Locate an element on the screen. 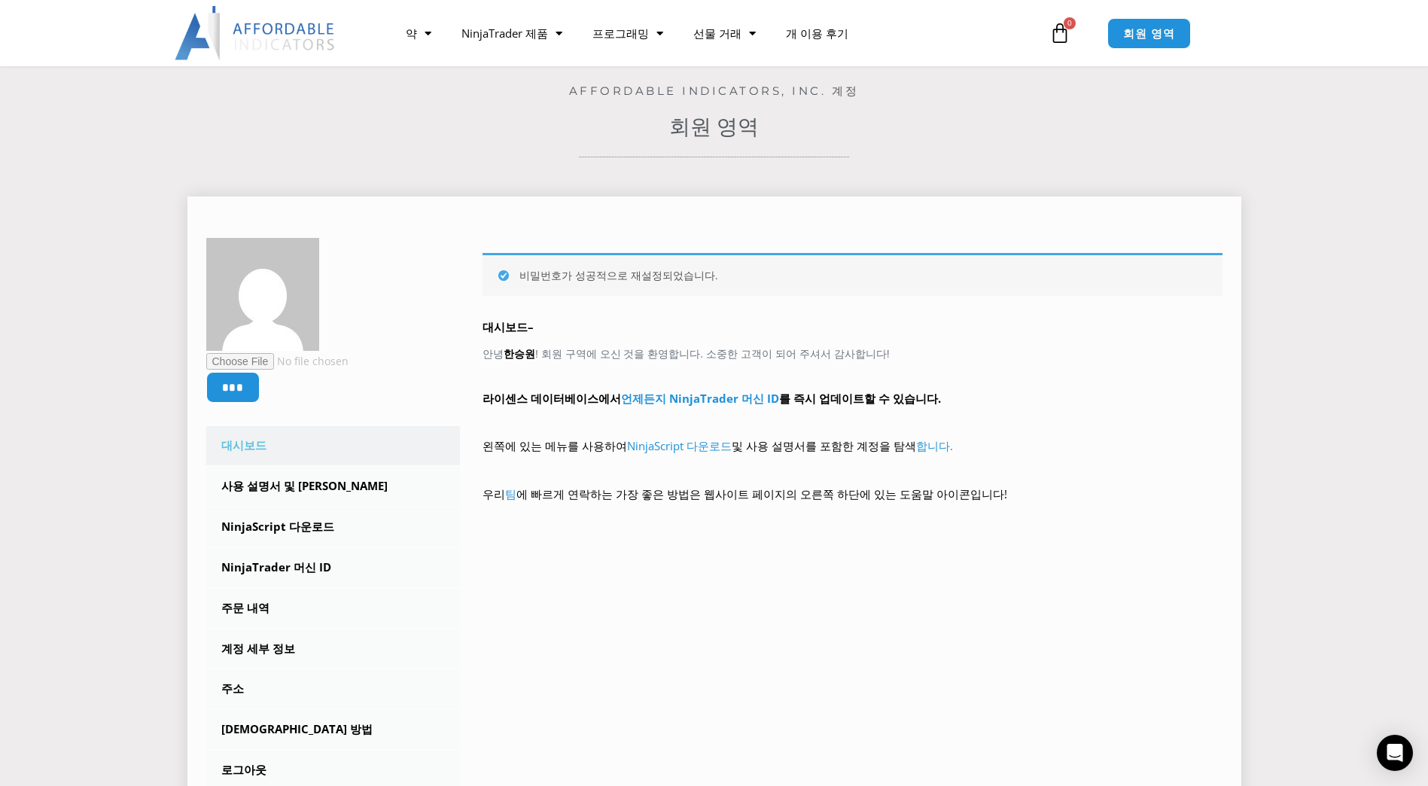 Image resolution: width=1428 pixels, height=786 pixels. font: 안녕 ! 회원 구역에 오신 것을 환영합니다. 소중한 고객이 되어 주셔서 감사합니다! is located at coordinates (686, 354).